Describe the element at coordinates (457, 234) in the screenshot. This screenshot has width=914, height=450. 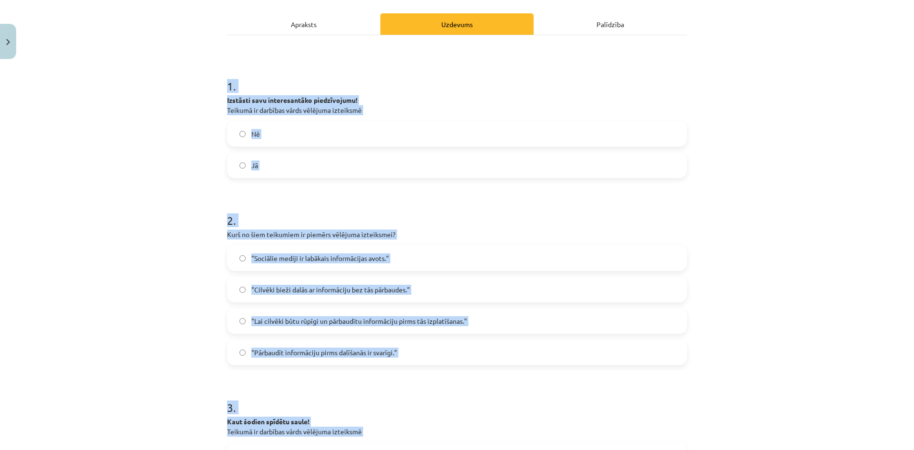
I see `p: Kurš no šiem teikumiem ir piemērs vēlējuma izteiksmei?` at that location.